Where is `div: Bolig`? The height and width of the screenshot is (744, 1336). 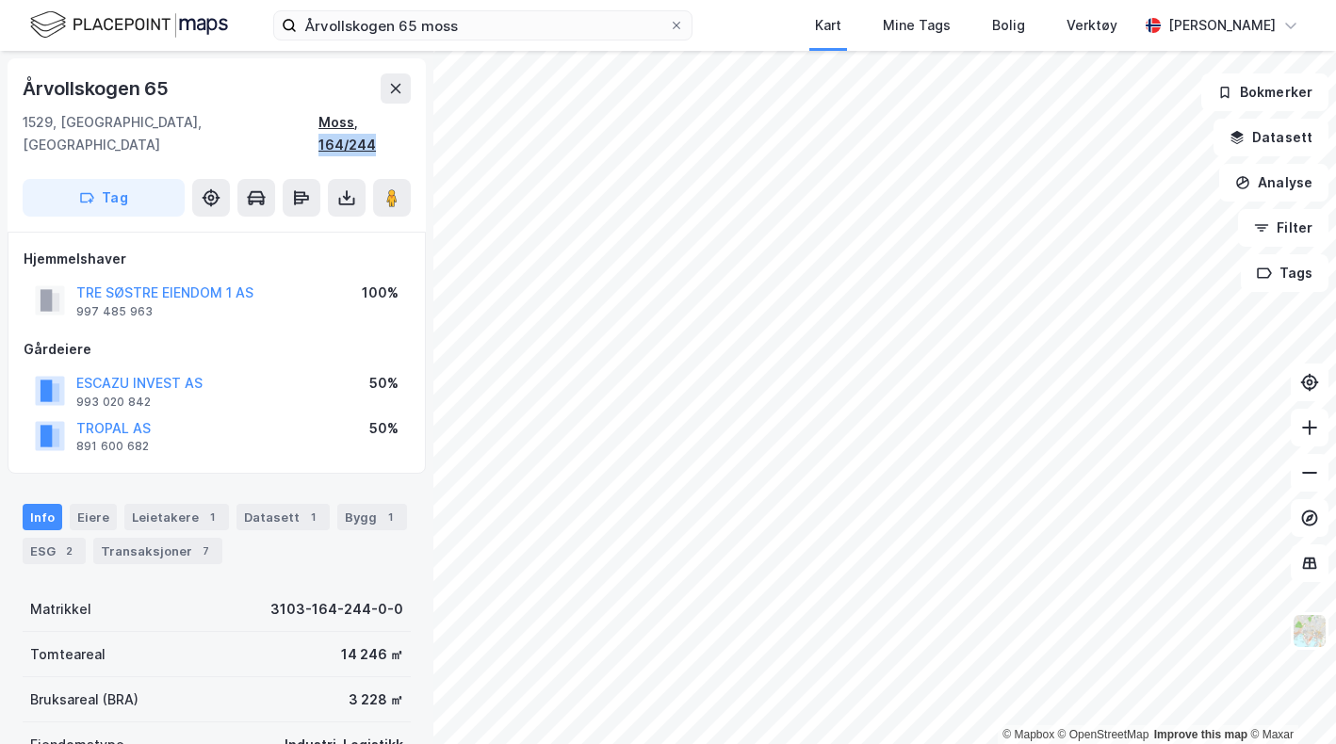 div: Bolig is located at coordinates (1008, 25).